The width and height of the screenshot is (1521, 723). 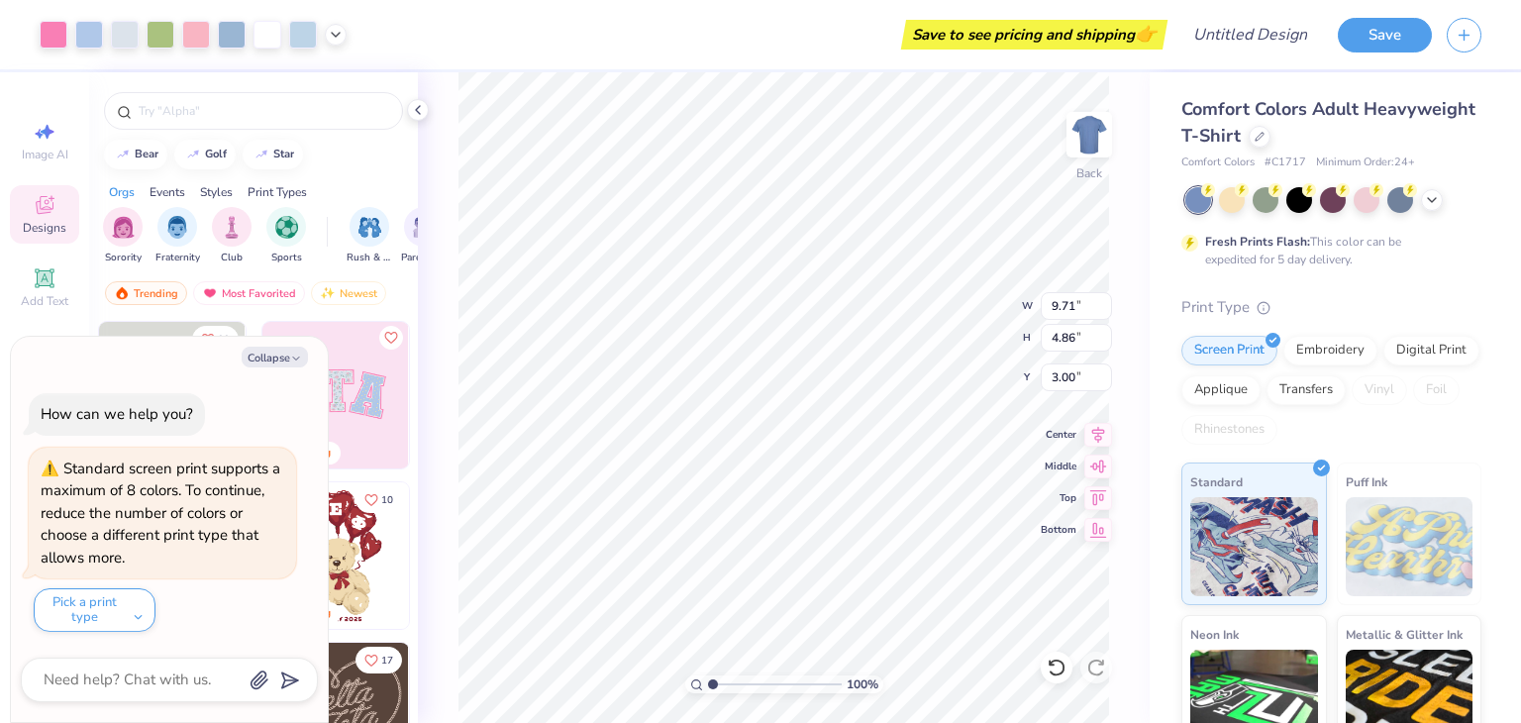 What do you see at coordinates (1366, 481) in the screenshot?
I see `span: Puff Ink` at bounding box center [1366, 481].